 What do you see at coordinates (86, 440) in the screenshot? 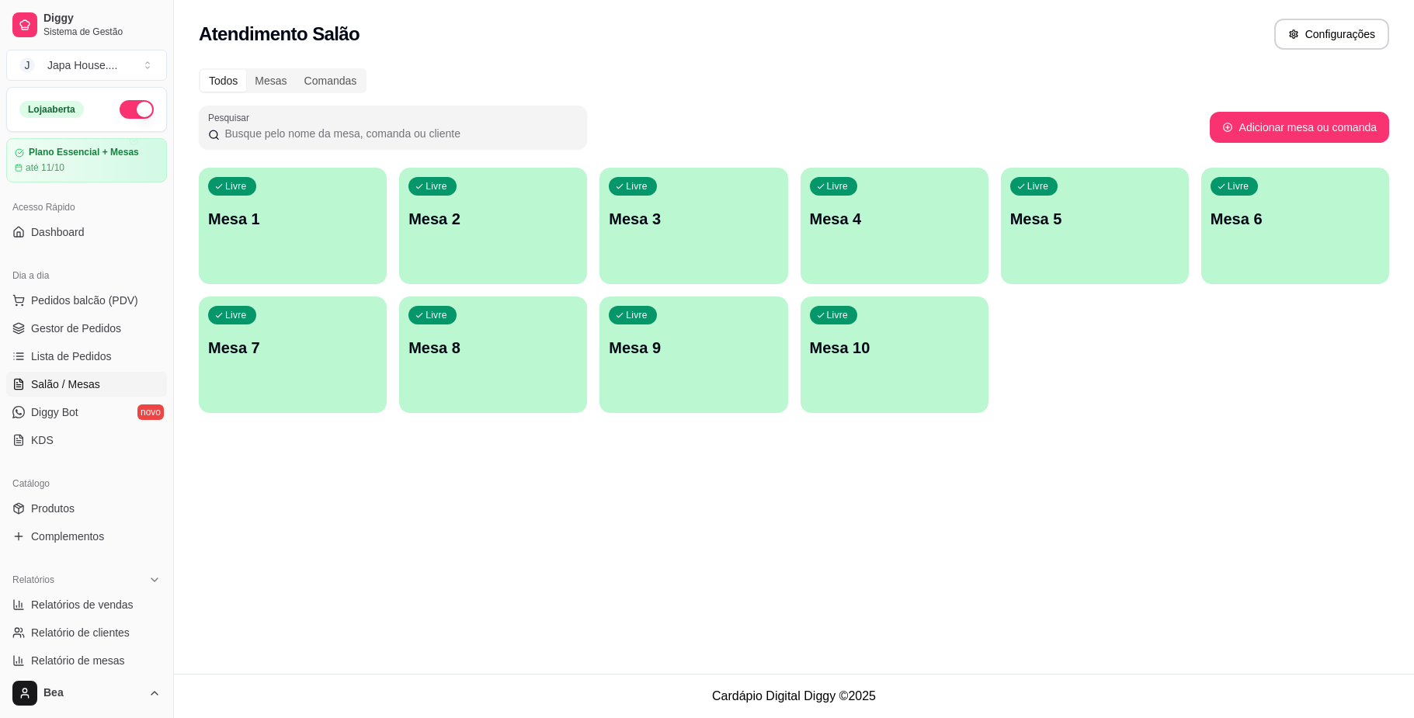
I see `a: KDS` at bounding box center [86, 440].